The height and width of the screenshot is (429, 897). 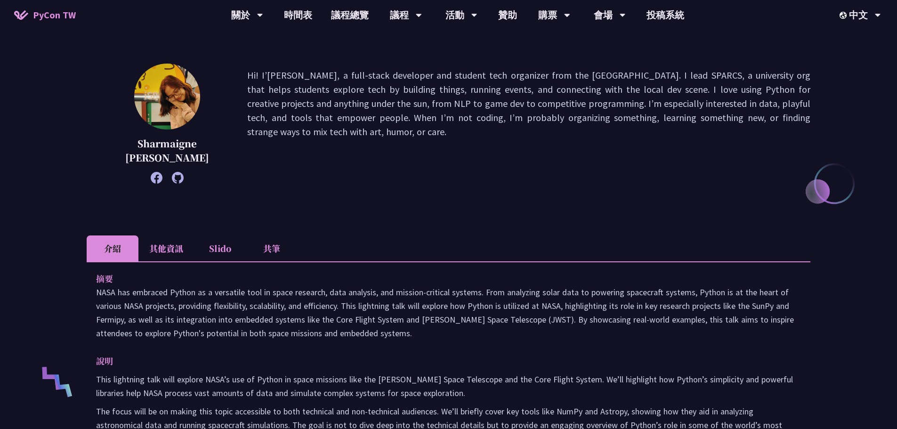 What do you see at coordinates (439, 278) in the screenshot?
I see `p: 摘要` at bounding box center [439, 278].